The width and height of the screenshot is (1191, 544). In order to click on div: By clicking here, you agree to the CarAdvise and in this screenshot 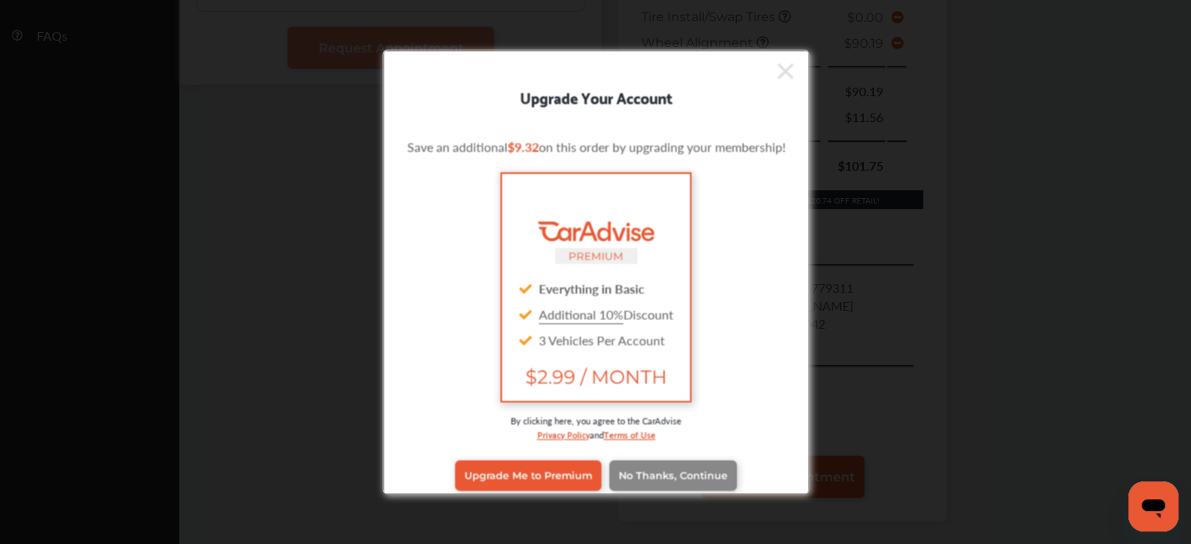, I will do `click(595, 435)`.